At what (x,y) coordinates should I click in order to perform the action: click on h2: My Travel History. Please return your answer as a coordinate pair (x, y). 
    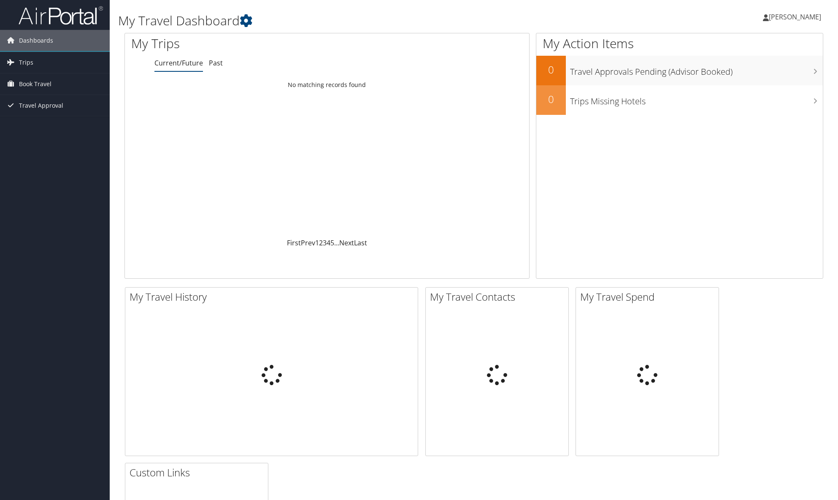
    Looking at the image, I should click on (274, 297).